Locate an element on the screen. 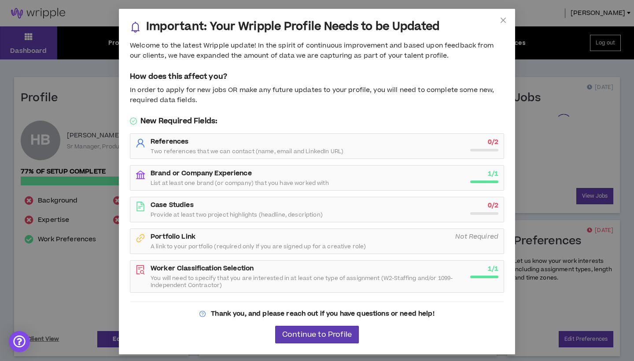 This screenshot has width=634, height=361. button: Close is located at coordinates (503, 21).